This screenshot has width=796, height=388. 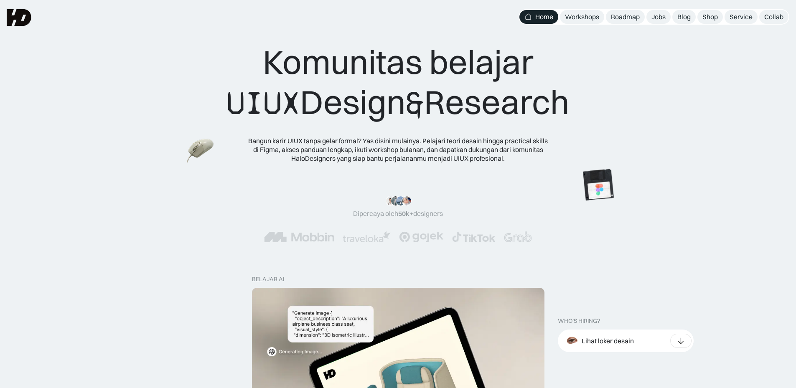 What do you see at coordinates (398, 214) in the screenshot?
I see `div: Dipercaya oleh designers` at bounding box center [398, 214].